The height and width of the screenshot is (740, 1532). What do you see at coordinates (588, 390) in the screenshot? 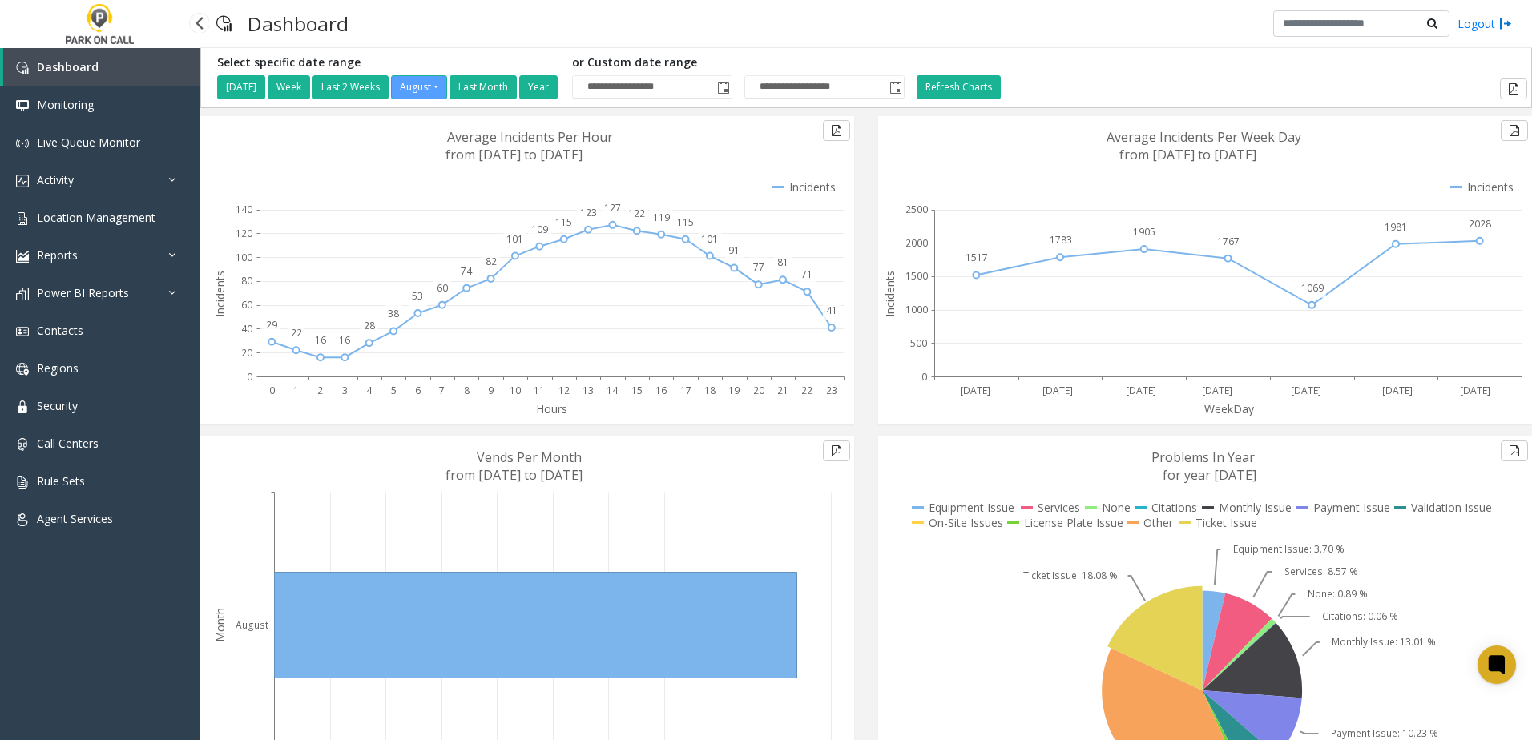
I see `text: 13` at bounding box center [588, 390].